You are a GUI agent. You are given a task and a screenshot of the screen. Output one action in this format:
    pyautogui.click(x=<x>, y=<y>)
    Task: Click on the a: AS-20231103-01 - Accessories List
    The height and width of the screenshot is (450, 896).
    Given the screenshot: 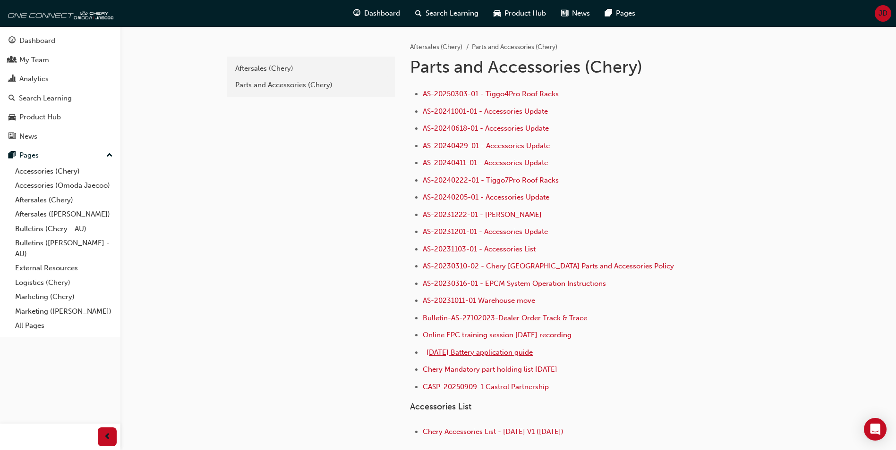 What is the action you would take?
    pyautogui.click(x=479, y=249)
    